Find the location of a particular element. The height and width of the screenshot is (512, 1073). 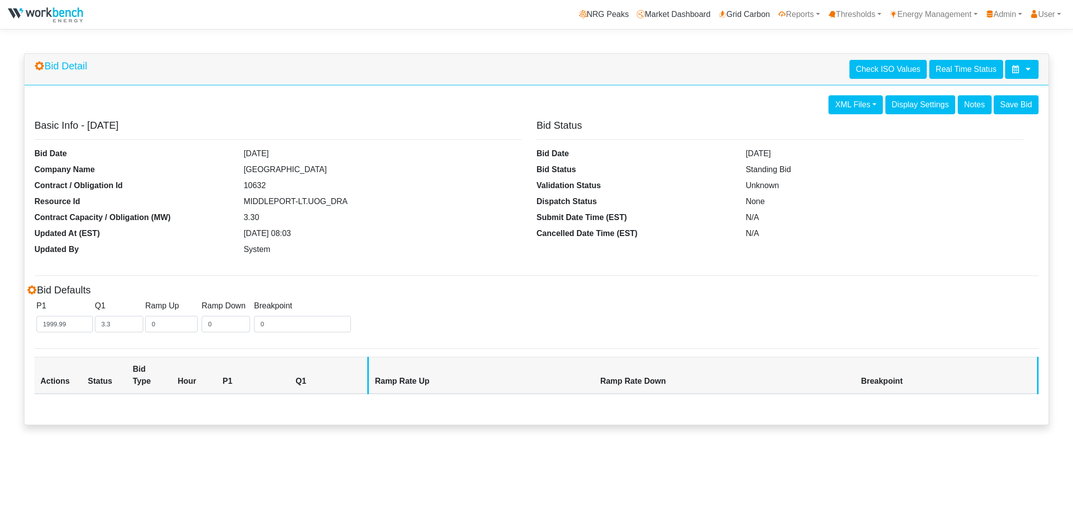

a: Reports is located at coordinates (799, 14).